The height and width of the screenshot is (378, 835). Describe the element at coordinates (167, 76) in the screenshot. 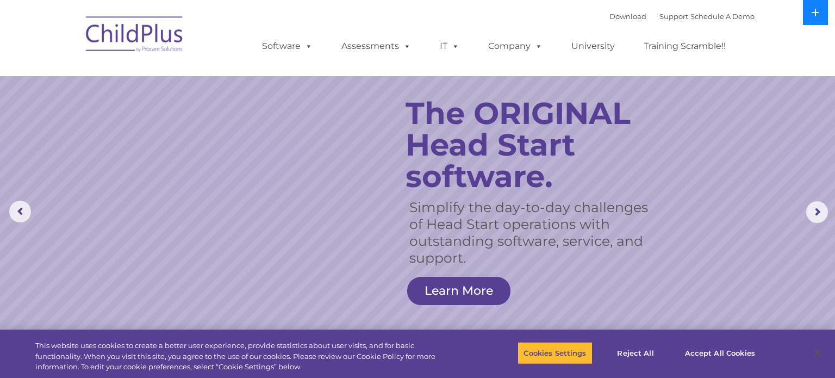

I see `span: Last name` at that location.